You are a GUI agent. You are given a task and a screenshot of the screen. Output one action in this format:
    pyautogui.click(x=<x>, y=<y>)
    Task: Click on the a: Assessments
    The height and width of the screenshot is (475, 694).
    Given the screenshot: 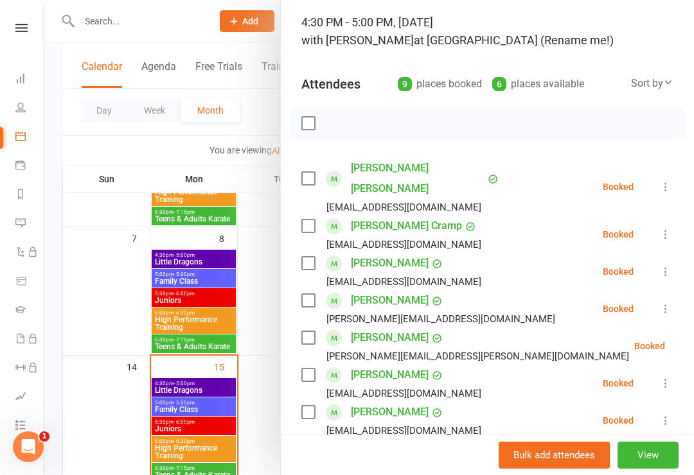 What is the action you would take?
    pyautogui.click(x=30, y=398)
    